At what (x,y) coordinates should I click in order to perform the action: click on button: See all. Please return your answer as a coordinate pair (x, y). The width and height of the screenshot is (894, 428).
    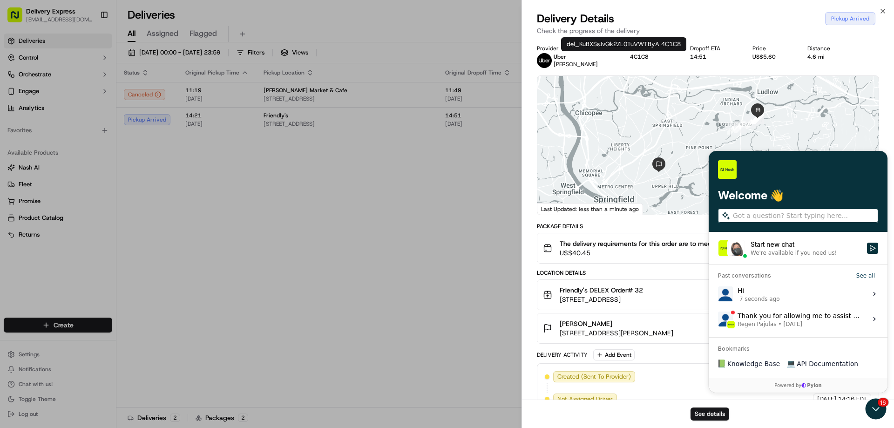
    Looking at the image, I should click on (157, 125).